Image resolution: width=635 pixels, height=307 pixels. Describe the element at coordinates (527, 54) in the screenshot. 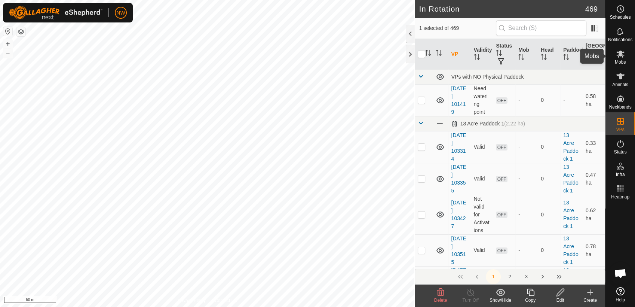

I see `th: Mob` at that location.